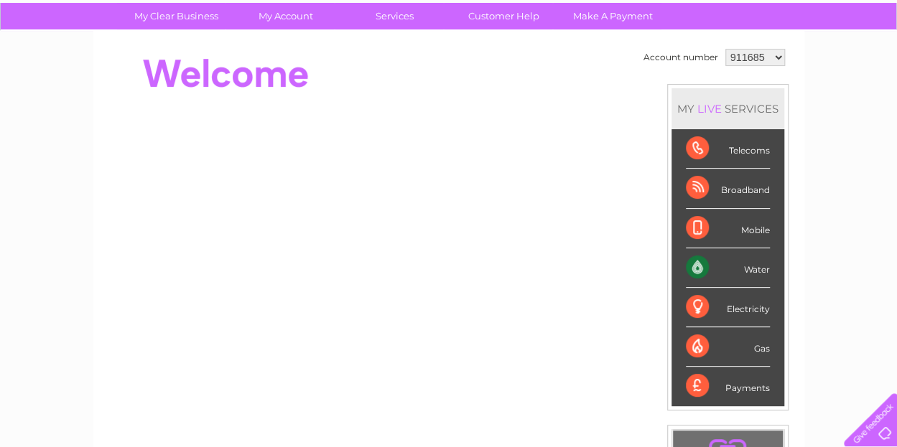 The image size is (897, 447). What do you see at coordinates (503, 16) in the screenshot?
I see `a: Customer Help` at bounding box center [503, 16].